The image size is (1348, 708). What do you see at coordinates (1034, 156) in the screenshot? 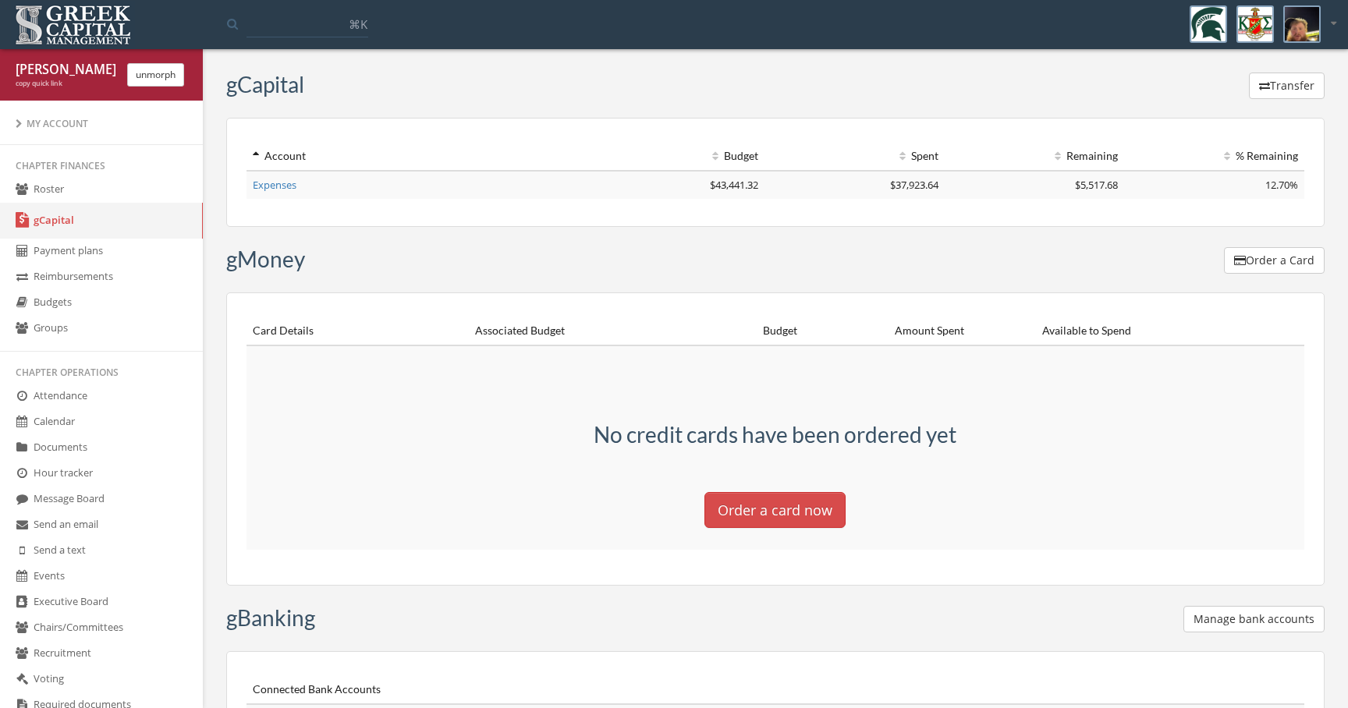
I see `div: Remaining` at bounding box center [1034, 156].